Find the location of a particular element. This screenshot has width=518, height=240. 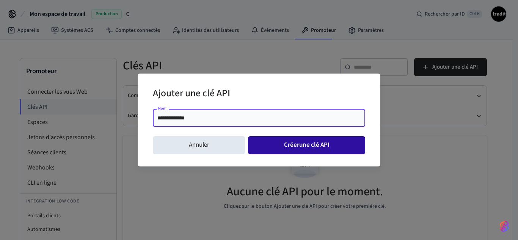

font: Annuler is located at coordinates (199, 145).